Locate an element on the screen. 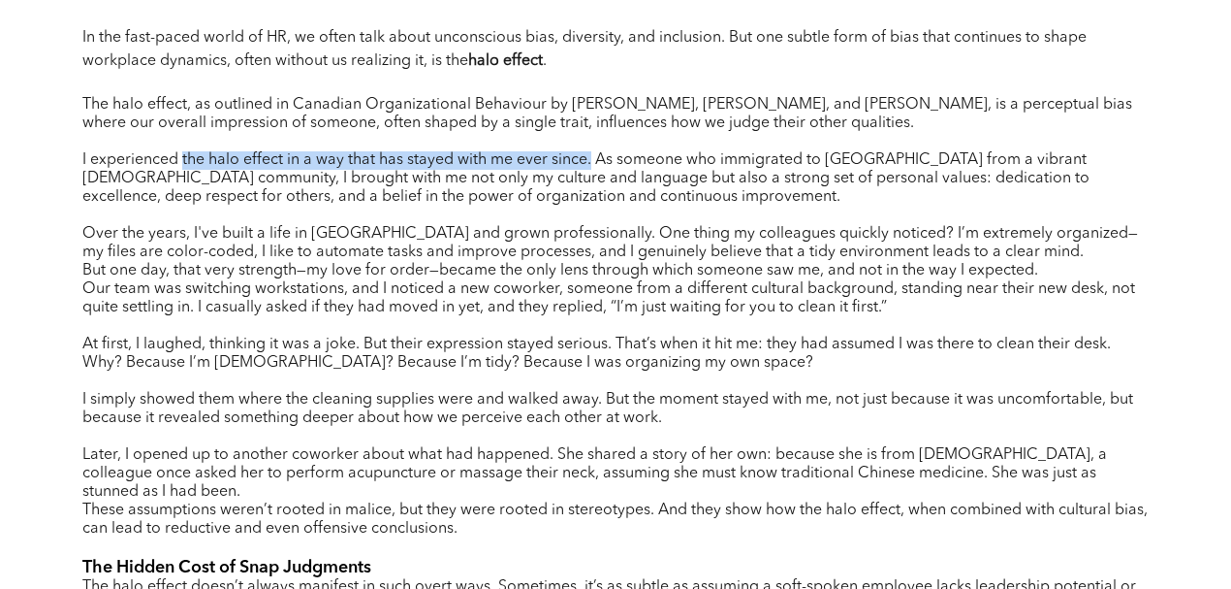 This screenshot has height=589, width=1231. span: Our team was switching workstations, and I noticed a new coworker, someone from a different cultu... is located at coordinates (609, 298).